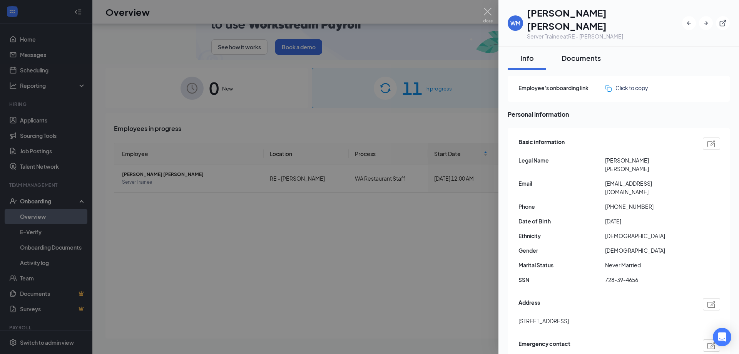 The image size is (739, 354). I want to click on span: Address, so click(530, 304).